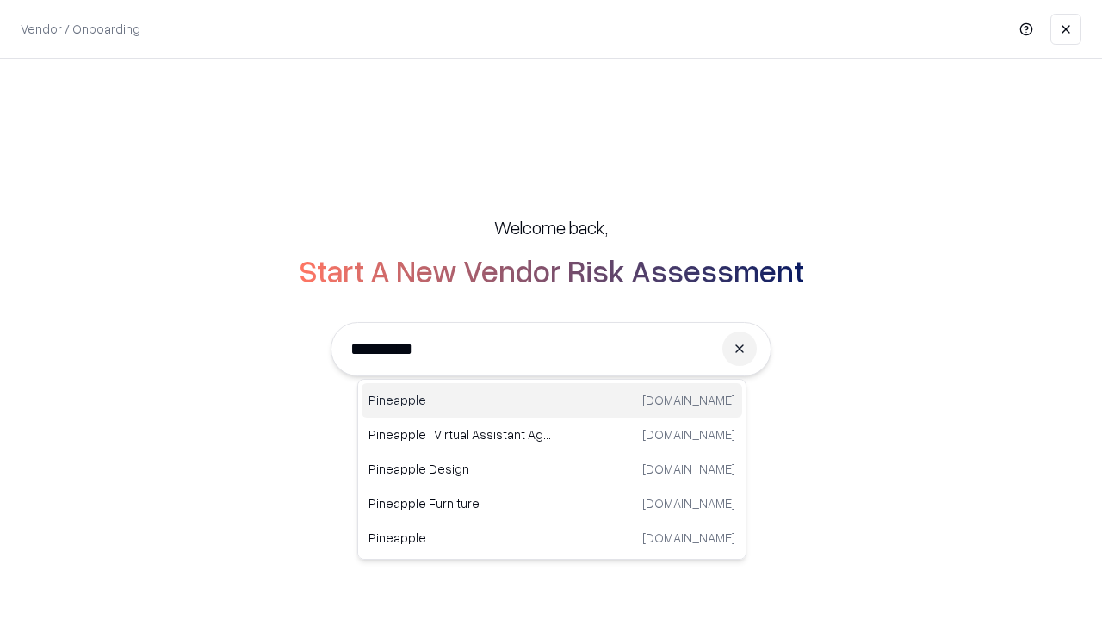 This screenshot has height=620, width=1102. I want to click on h2: Start A New Vendor Risk Assessment, so click(551, 270).